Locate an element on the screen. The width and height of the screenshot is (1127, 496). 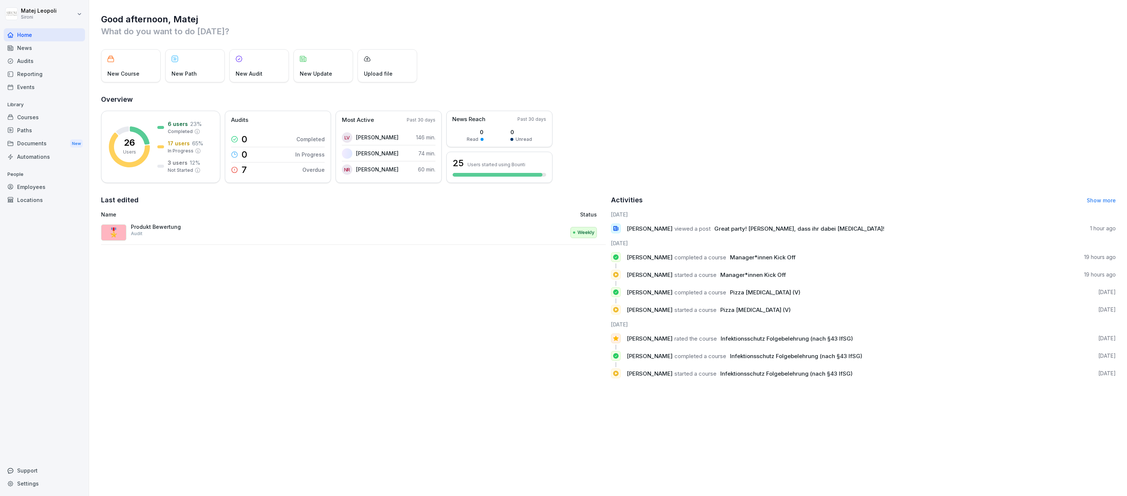
p: Users started using Bounti is located at coordinates (496, 164).